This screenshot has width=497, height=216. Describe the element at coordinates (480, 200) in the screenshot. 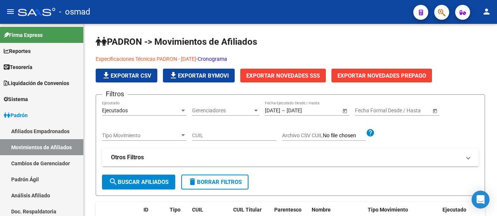

I see `div: Open Intercom Messenger` at that location.